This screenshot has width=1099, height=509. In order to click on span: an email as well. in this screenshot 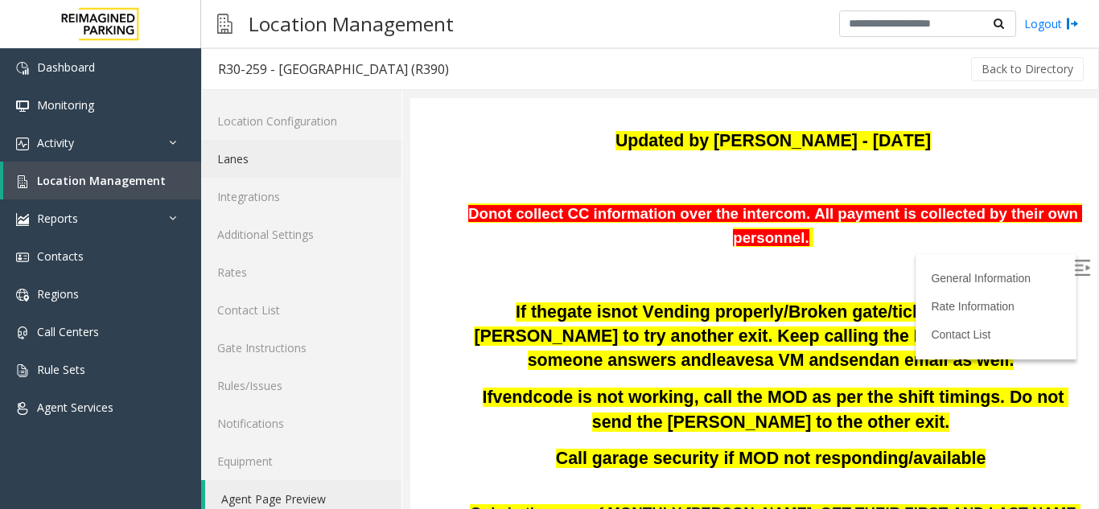, I will do `click(536, 262)`.